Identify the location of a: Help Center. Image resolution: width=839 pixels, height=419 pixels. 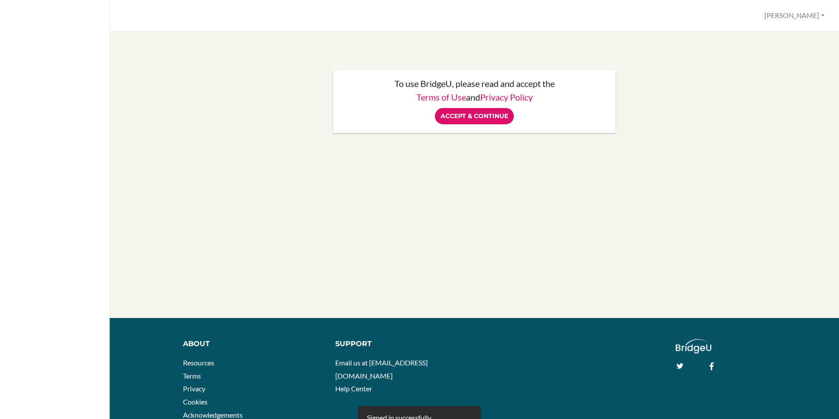
(354, 388).